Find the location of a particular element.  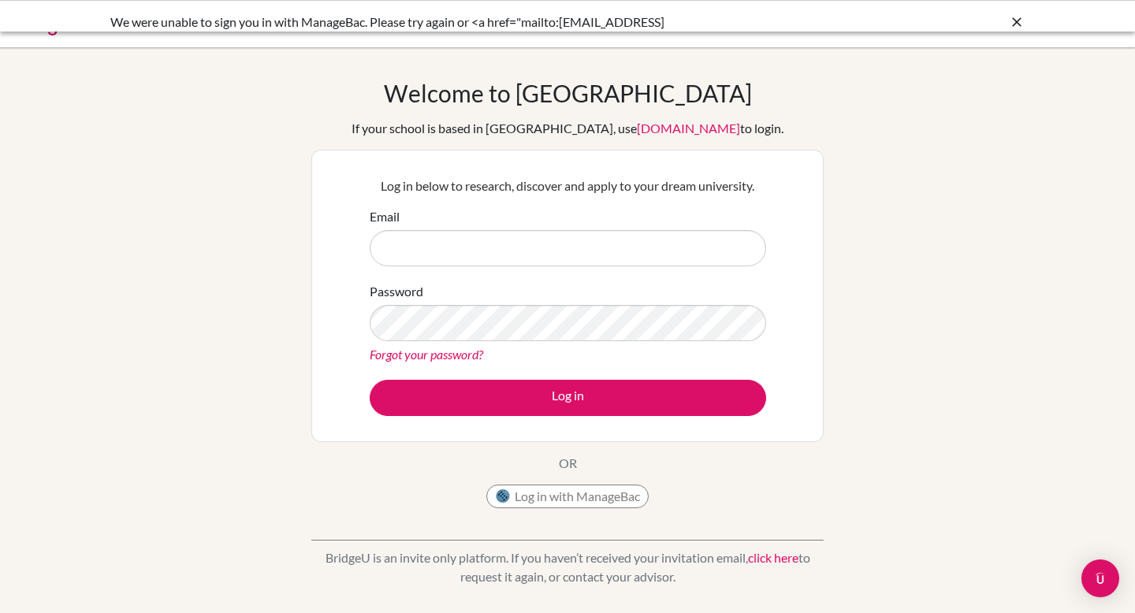

a: click here is located at coordinates (773, 557).